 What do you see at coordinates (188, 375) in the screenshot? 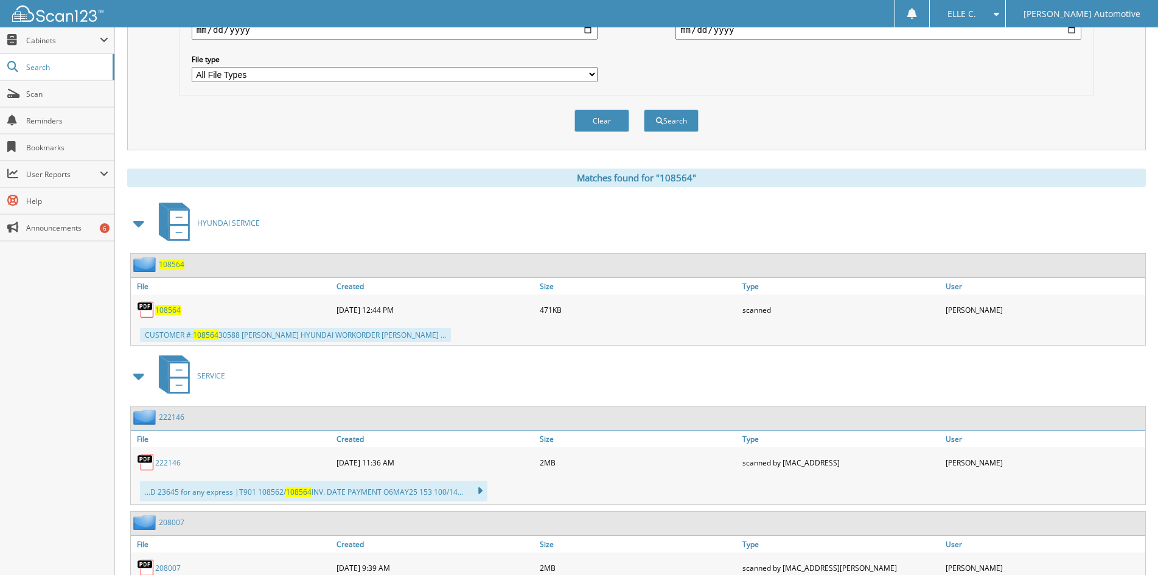
I see `a: SERVICE` at bounding box center [188, 375].